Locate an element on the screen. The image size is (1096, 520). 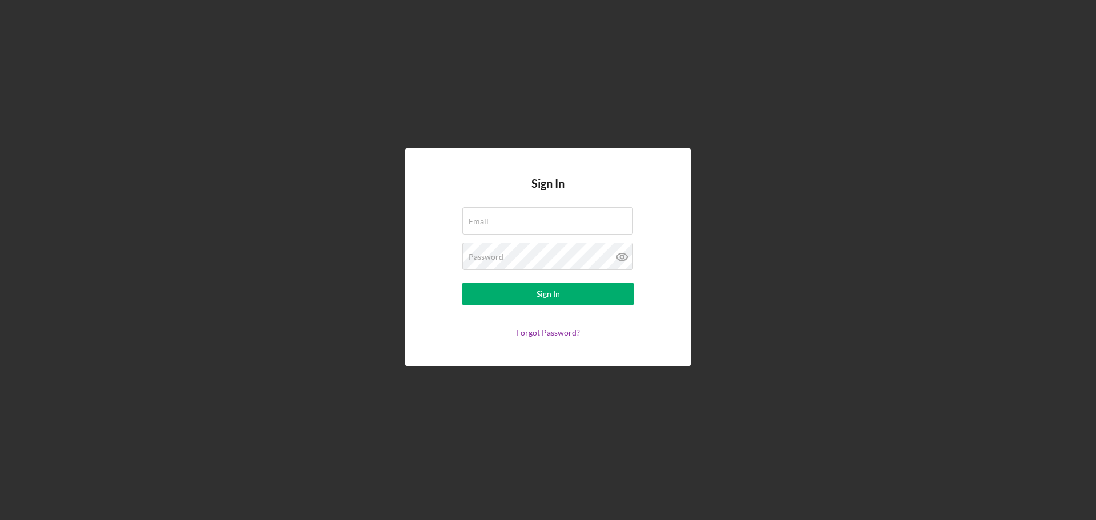
label: Email is located at coordinates (479, 222).